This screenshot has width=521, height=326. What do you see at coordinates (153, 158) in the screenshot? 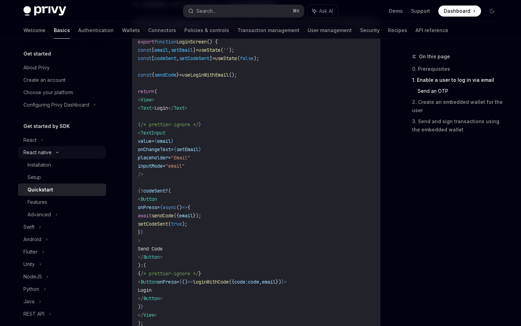
I see `span: placeholder` at bounding box center [153, 158].